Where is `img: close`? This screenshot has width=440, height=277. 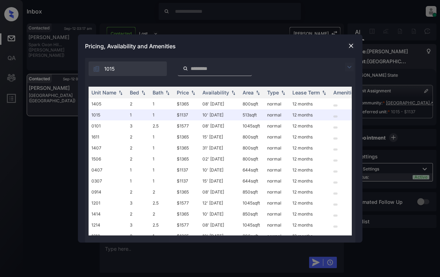 img: close is located at coordinates (351, 46).